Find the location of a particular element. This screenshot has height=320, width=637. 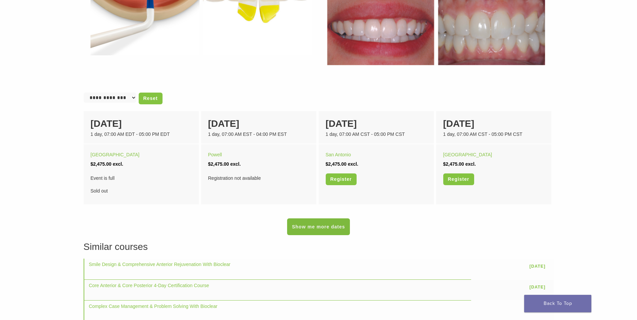

div: Sold out is located at coordinates (141, 185).